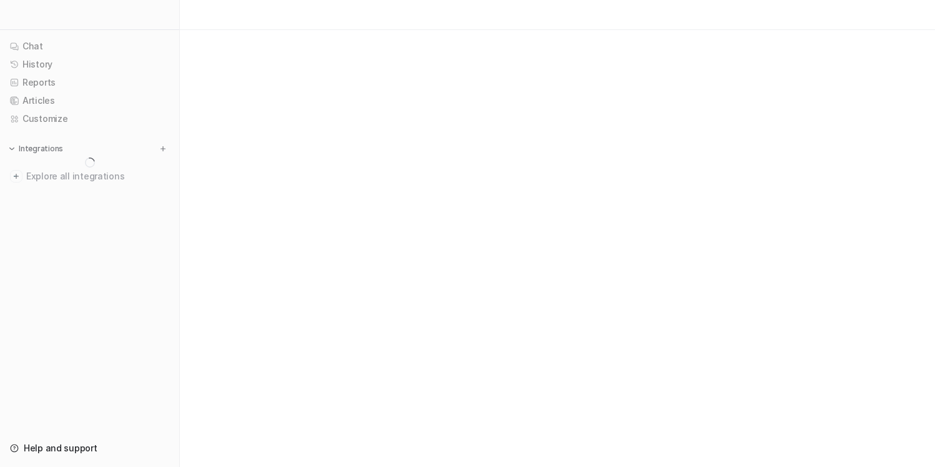  What do you see at coordinates (97, 176) in the screenshot?
I see `span: Explore all integrations` at bounding box center [97, 176].